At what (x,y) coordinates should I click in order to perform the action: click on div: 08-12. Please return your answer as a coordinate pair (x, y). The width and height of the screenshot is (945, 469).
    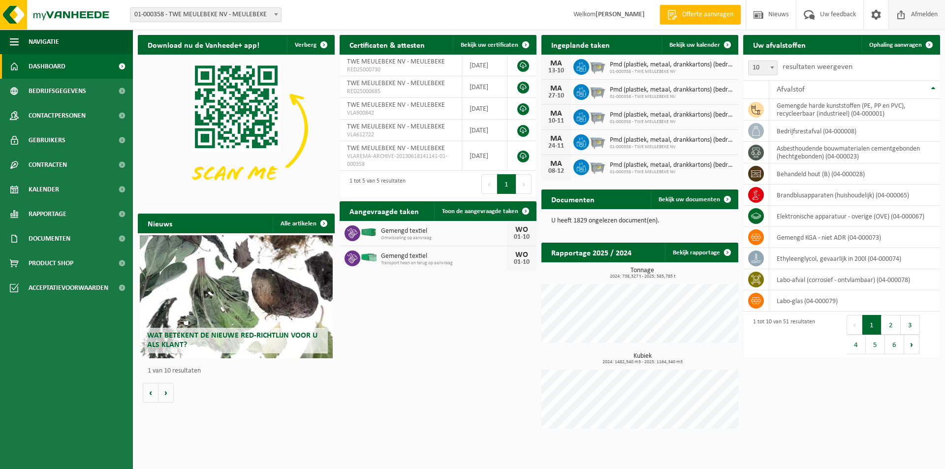
    Looking at the image, I should click on (556, 171).